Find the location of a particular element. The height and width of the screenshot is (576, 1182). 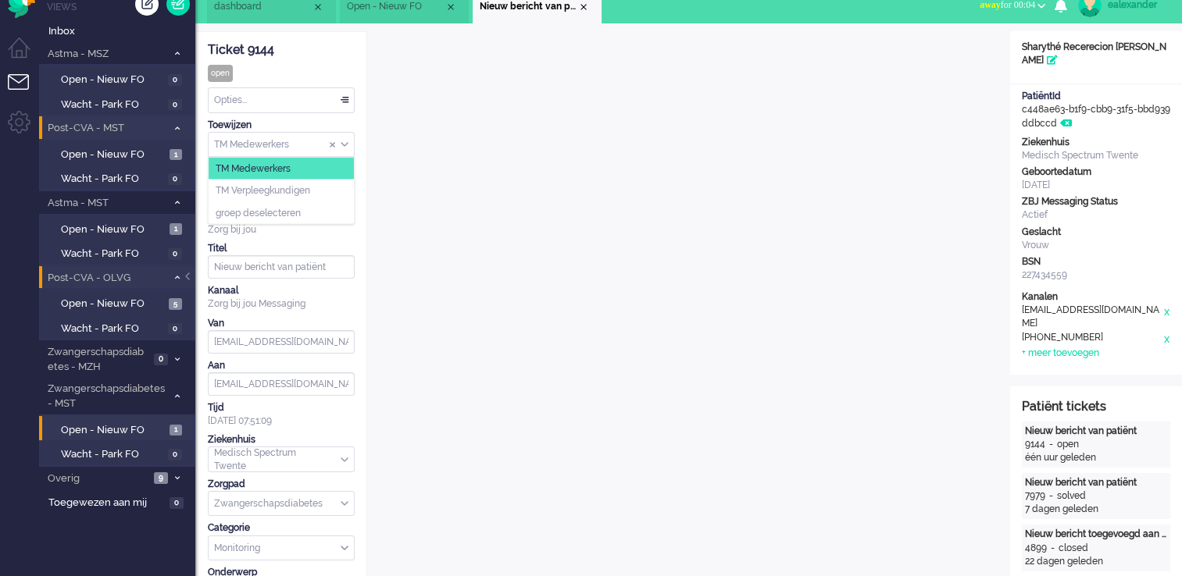

div: Categorie is located at coordinates (281, 528).